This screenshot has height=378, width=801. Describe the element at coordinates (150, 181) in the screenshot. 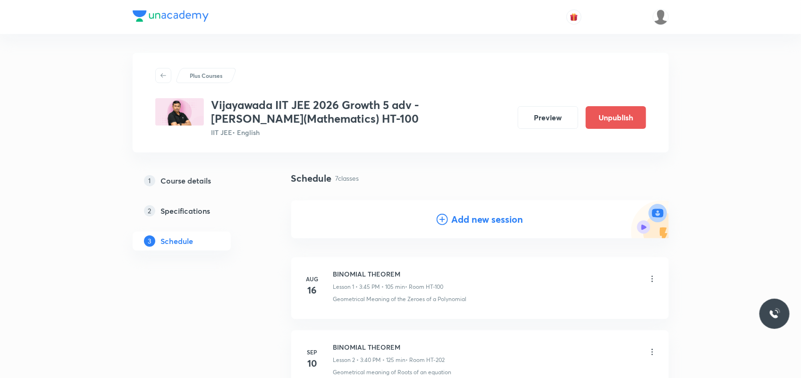

I see `p: 1` at that location.